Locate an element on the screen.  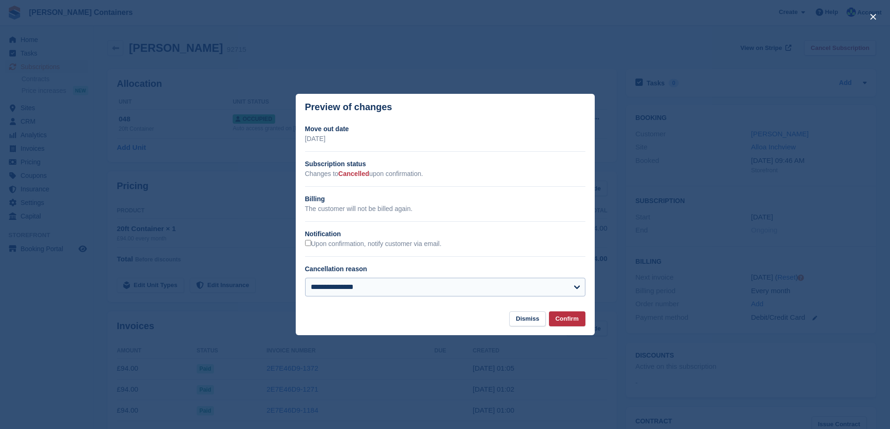
p: Preview of changes is located at coordinates (348, 107).